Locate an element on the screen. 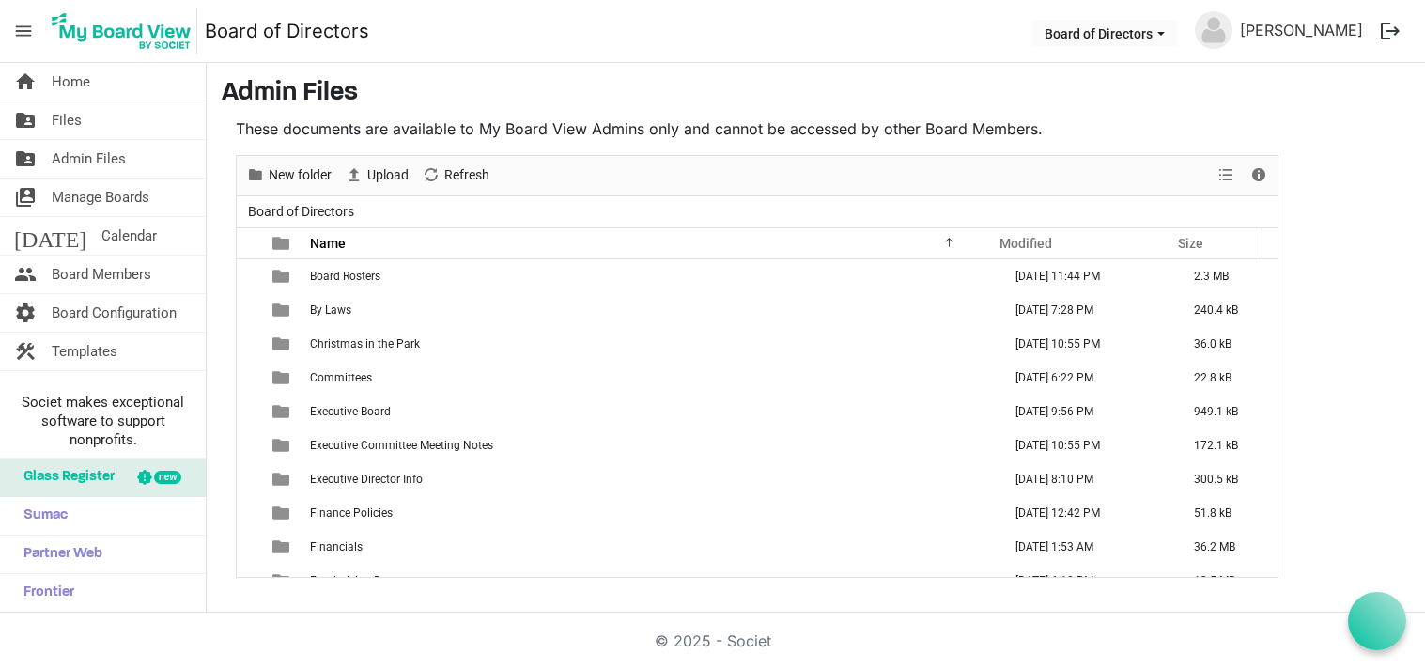 The image size is (1425, 669). button: logout is located at coordinates (1391, 31).